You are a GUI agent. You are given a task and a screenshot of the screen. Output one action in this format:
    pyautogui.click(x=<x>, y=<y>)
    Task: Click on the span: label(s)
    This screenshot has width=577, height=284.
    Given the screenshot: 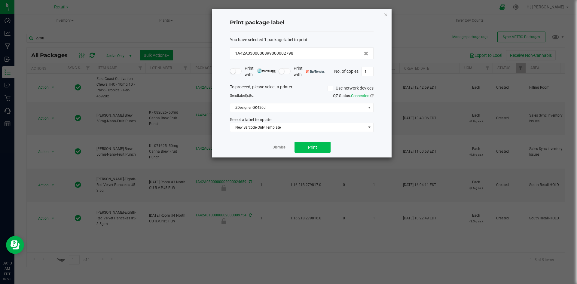 What is the action you would take?
    pyautogui.click(x=244, y=96)
    